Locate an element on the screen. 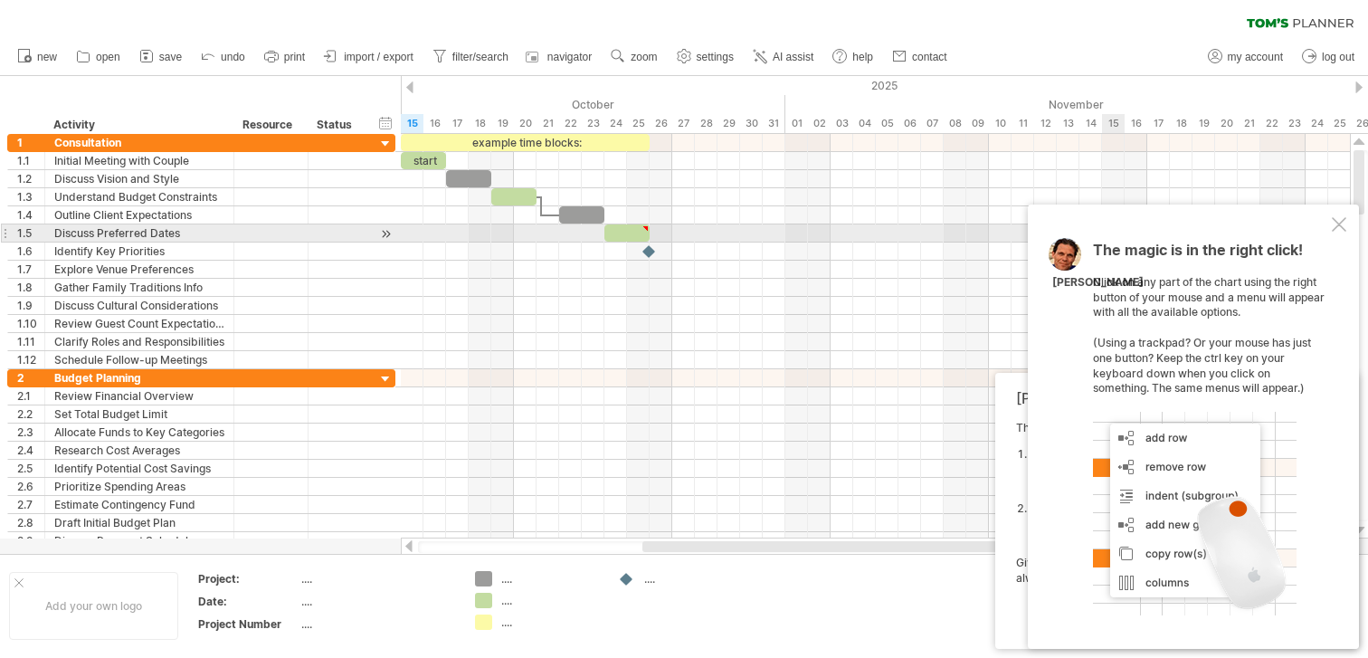  div: Saturday, 25 October 2025 is located at coordinates (638, 123).